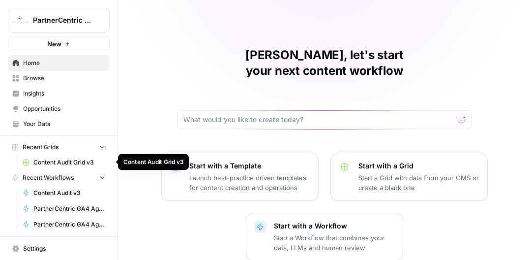 The width and height of the screenshot is (531, 260). I want to click on span: Recent Grids, so click(40, 147).